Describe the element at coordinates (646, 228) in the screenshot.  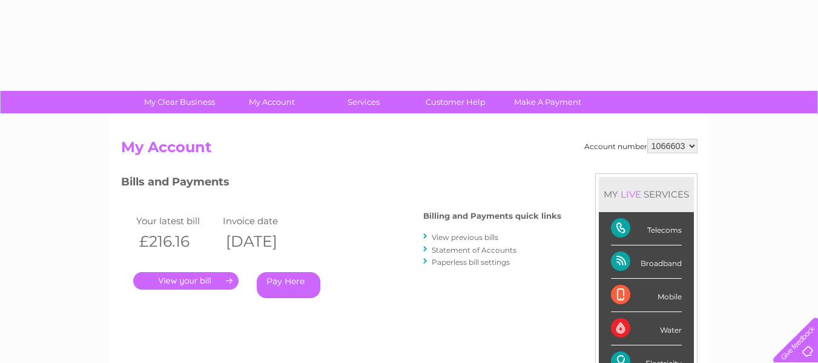
I see `div: Telecoms` at that location.